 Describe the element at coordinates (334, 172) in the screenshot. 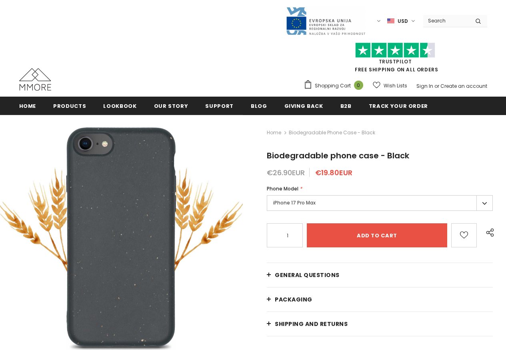

I see `span: €19.80EUR` at that location.